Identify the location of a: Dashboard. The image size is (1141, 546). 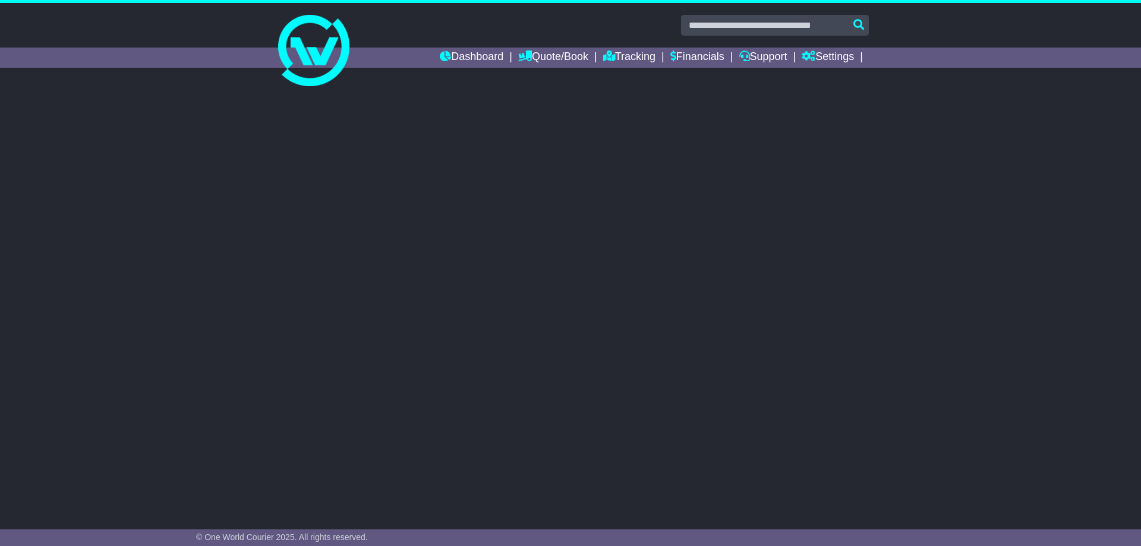
(471, 58).